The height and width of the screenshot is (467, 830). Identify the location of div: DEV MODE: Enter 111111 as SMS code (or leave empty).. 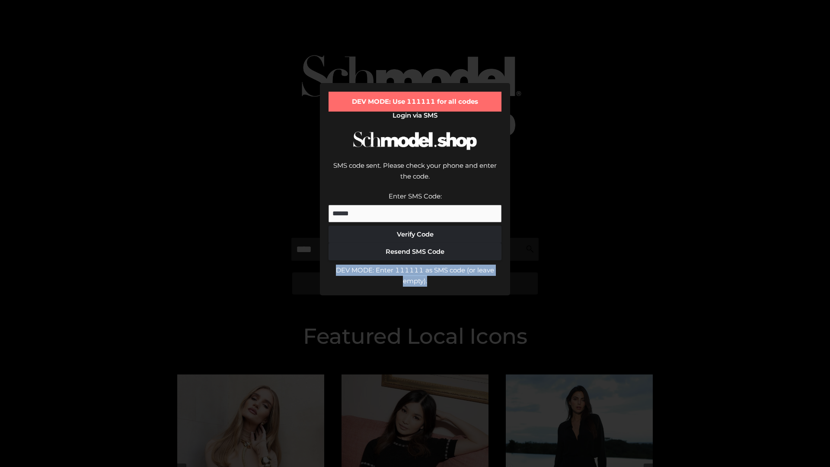
(415, 275).